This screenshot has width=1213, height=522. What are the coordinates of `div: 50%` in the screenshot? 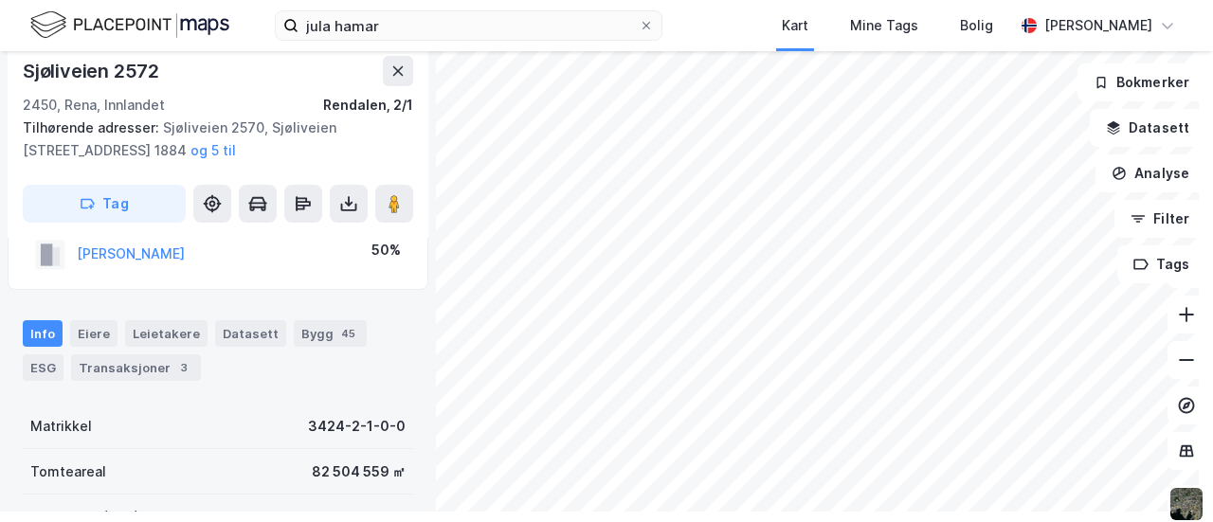 It's located at (386, 250).